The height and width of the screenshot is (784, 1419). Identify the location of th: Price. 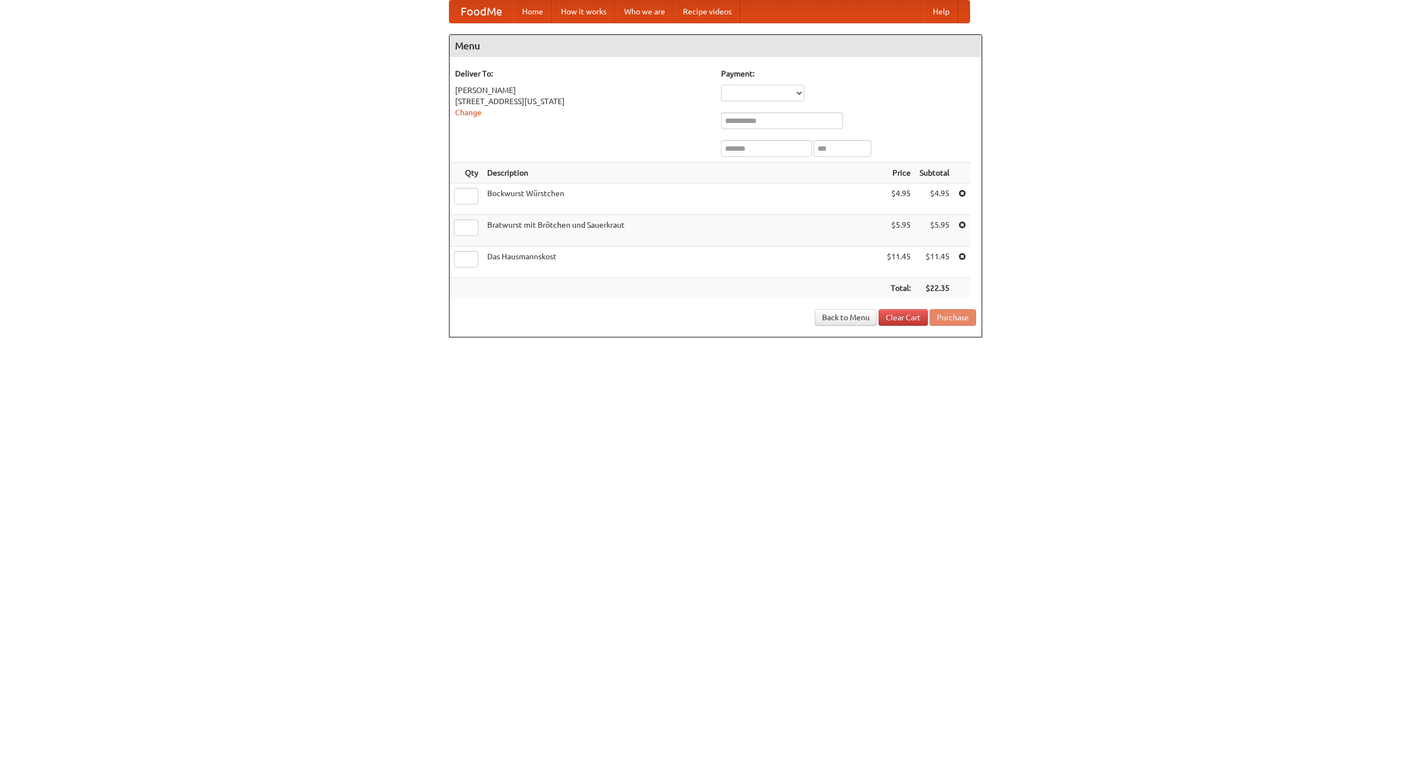
(898, 173).